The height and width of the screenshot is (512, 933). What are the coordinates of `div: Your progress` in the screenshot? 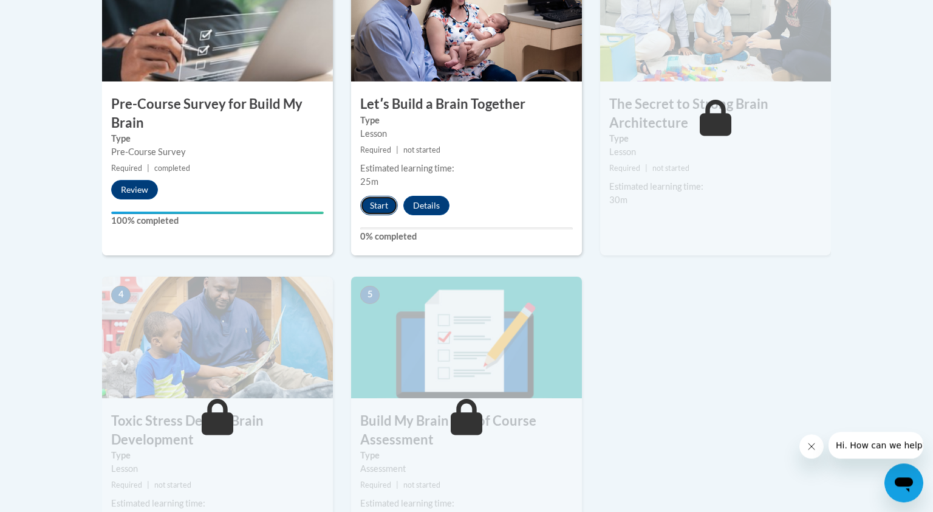 It's located at (217, 213).